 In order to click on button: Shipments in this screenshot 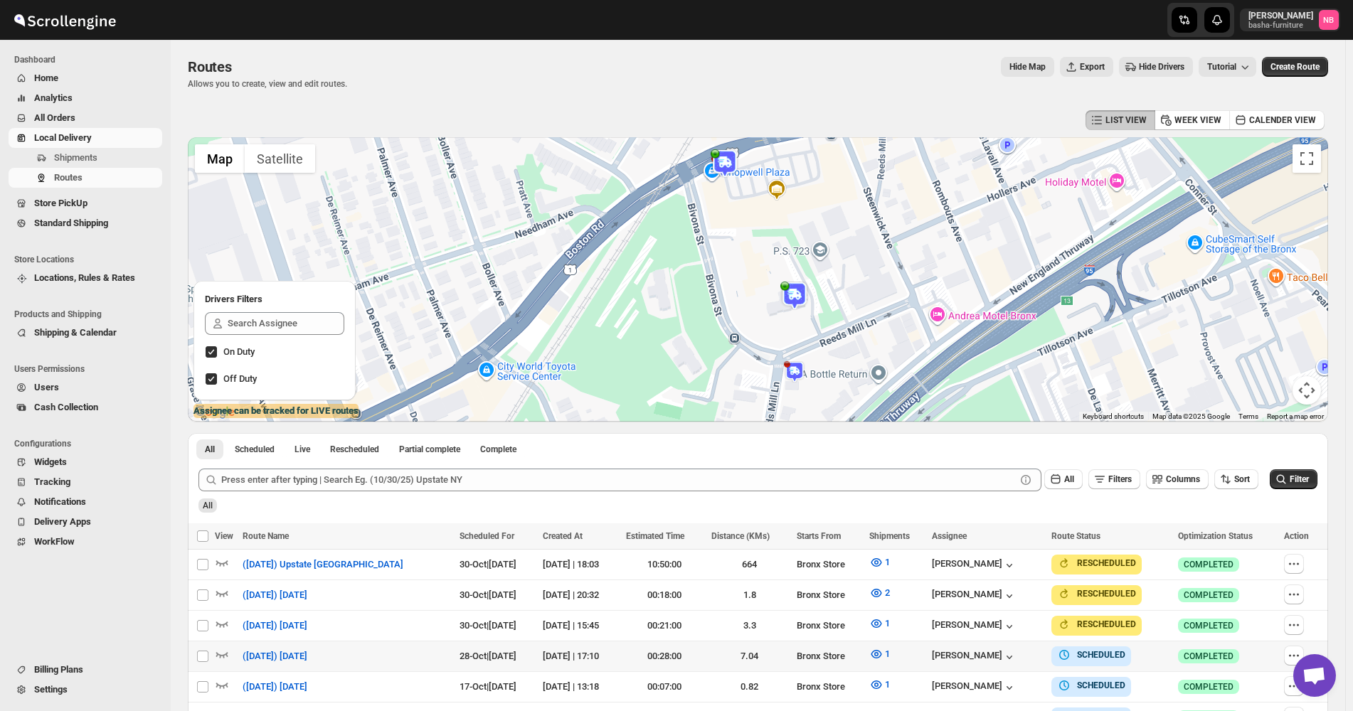, I will do `click(85, 158)`.